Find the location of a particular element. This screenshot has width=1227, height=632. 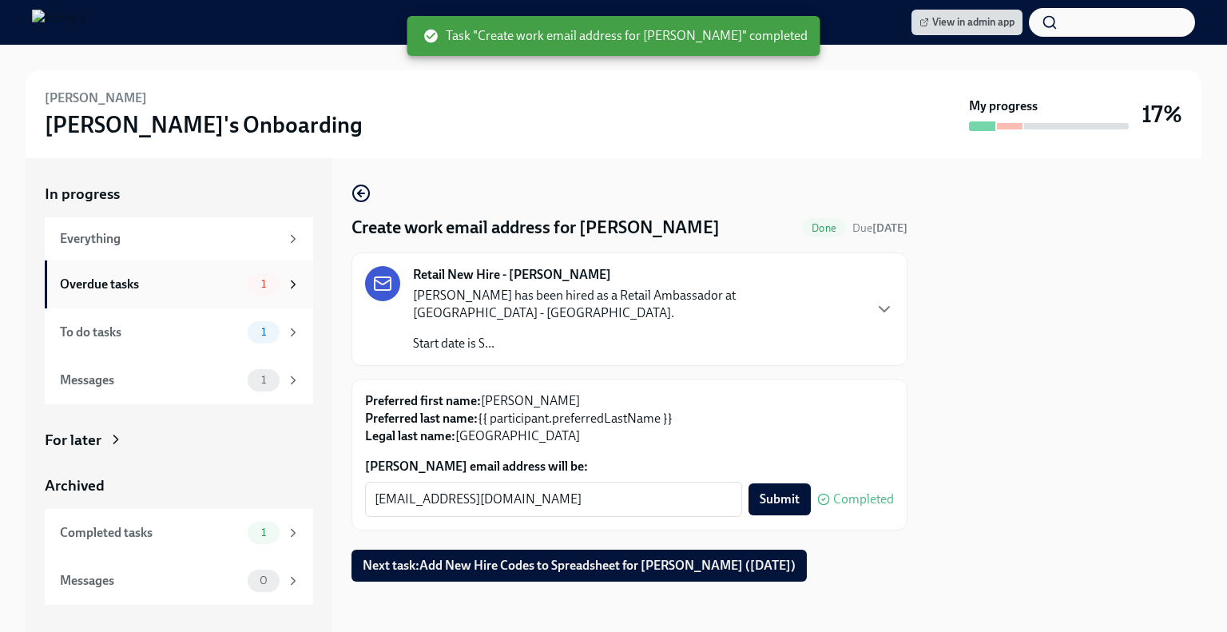

a: For later is located at coordinates (179, 440).